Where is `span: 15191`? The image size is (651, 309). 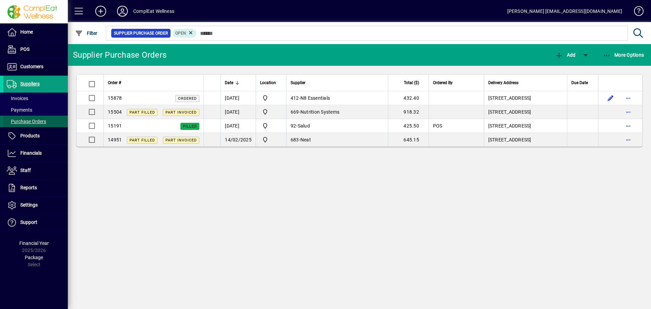
span: 15191 is located at coordinates (115, 126).